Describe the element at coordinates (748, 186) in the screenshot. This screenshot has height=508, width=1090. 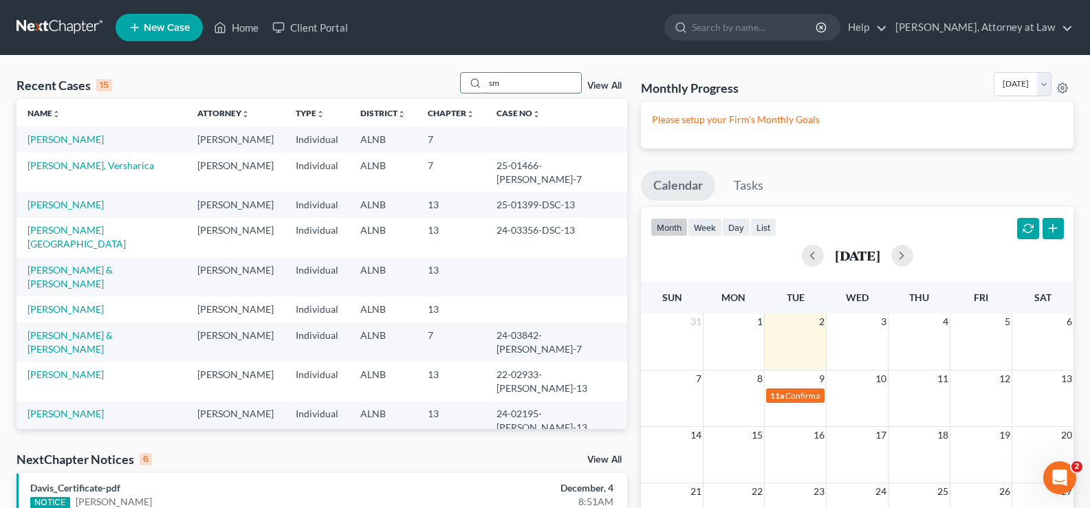
I see `a: Tasks` at that location.